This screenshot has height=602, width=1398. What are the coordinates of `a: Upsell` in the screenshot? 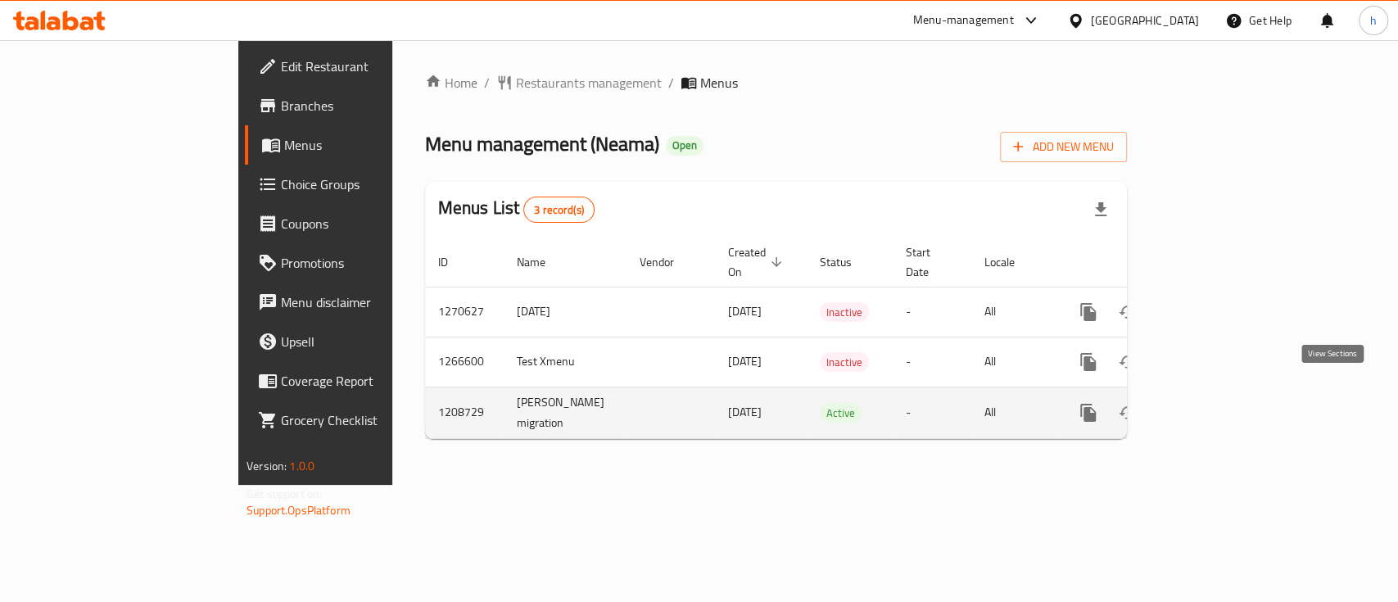 It's located at (358, 342).